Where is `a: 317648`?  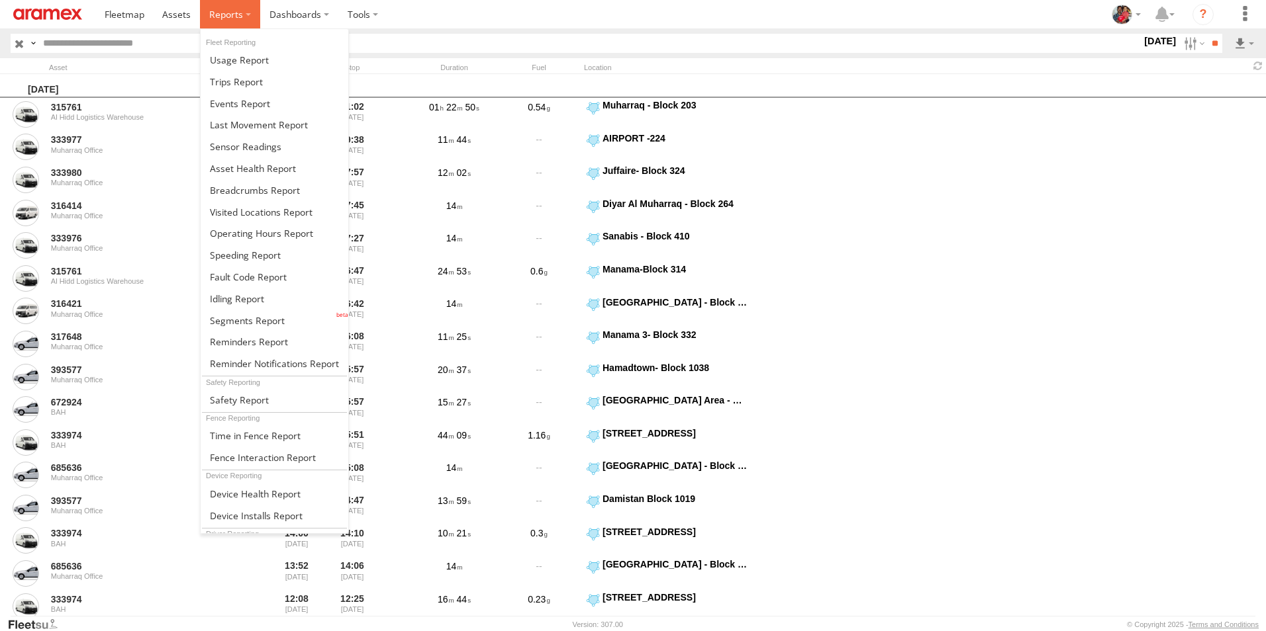
a: 317648 is located at coordinates (142, 337).